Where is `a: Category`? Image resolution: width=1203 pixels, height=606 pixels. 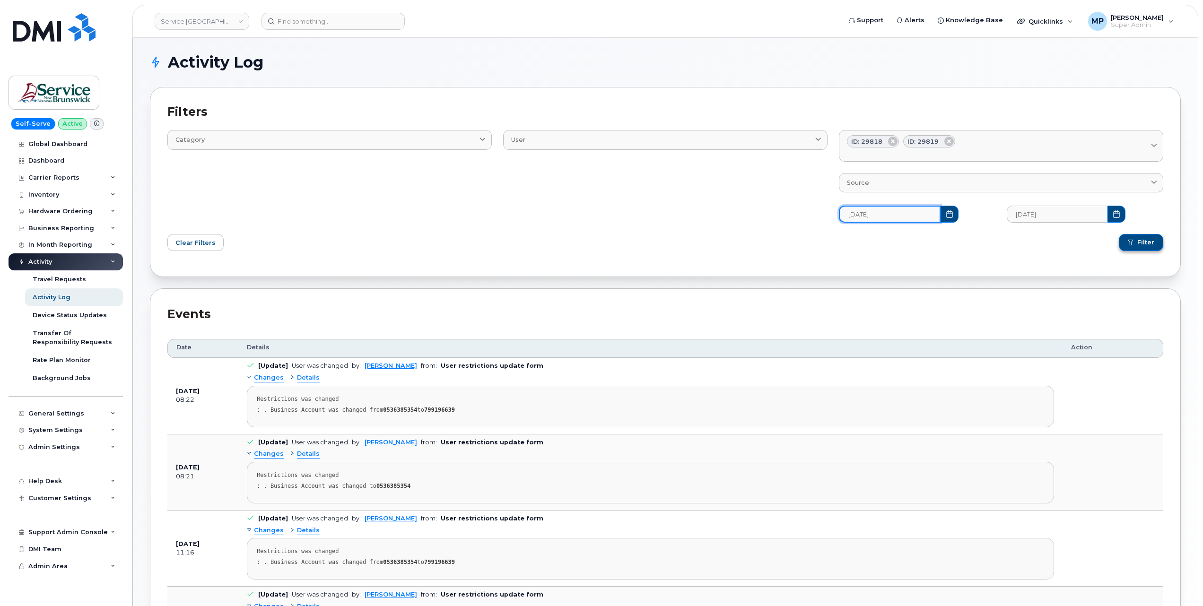
a: Category is located at coordinates (330, 140).